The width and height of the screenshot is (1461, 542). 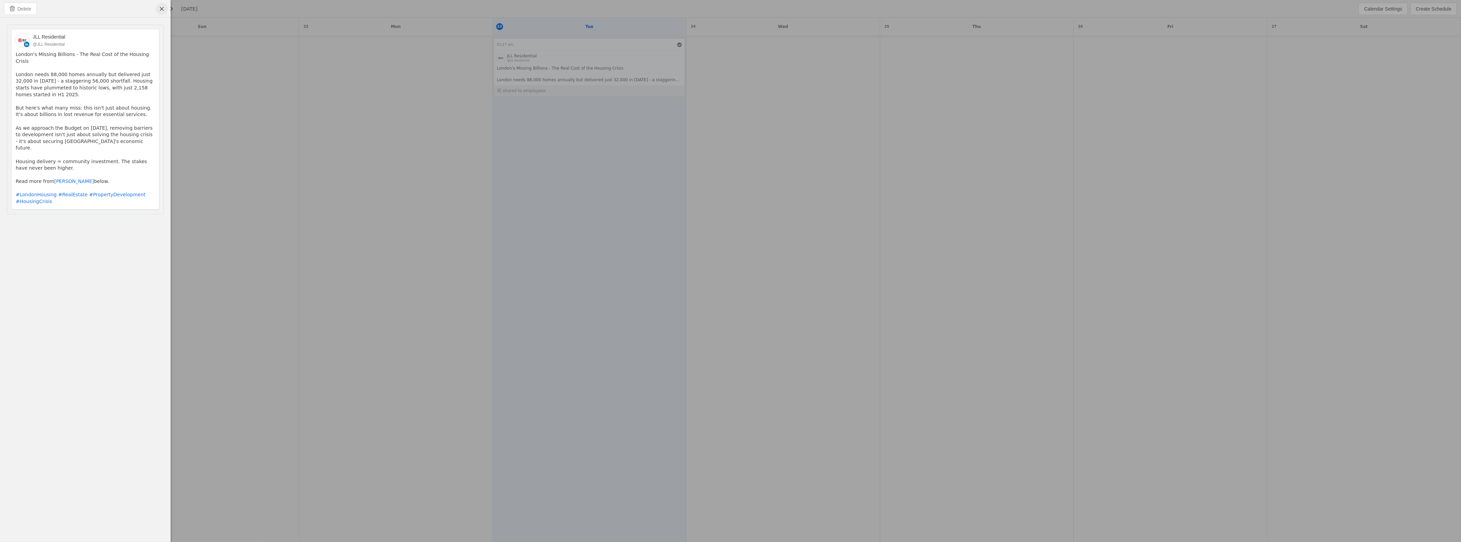 What do you see at coordinates (23, 40) in the screenshot?
I see `img: cache` at bounding box center [23, 40].